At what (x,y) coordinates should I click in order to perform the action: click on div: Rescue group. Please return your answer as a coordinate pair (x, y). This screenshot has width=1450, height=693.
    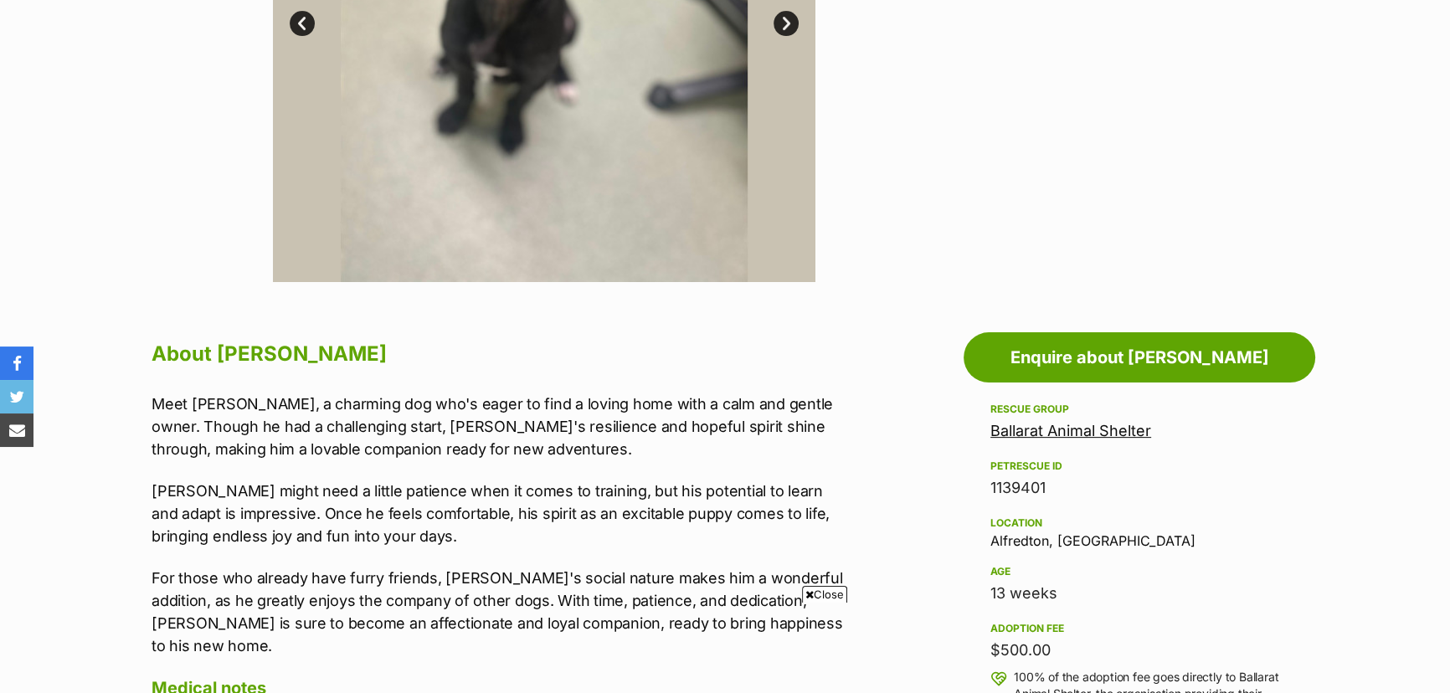
    Looking at the image, I should click on (1140, 409).